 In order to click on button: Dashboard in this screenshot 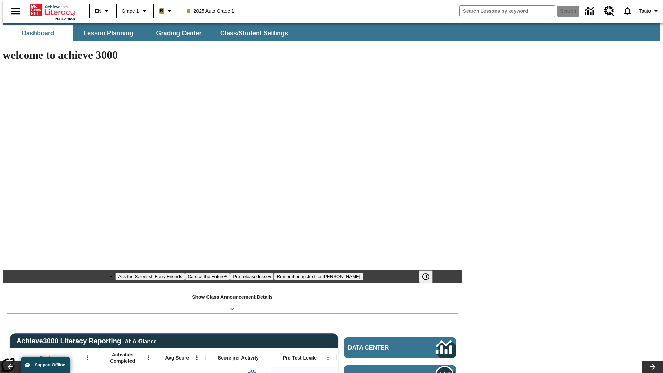, I will do `click(38, 33)`.